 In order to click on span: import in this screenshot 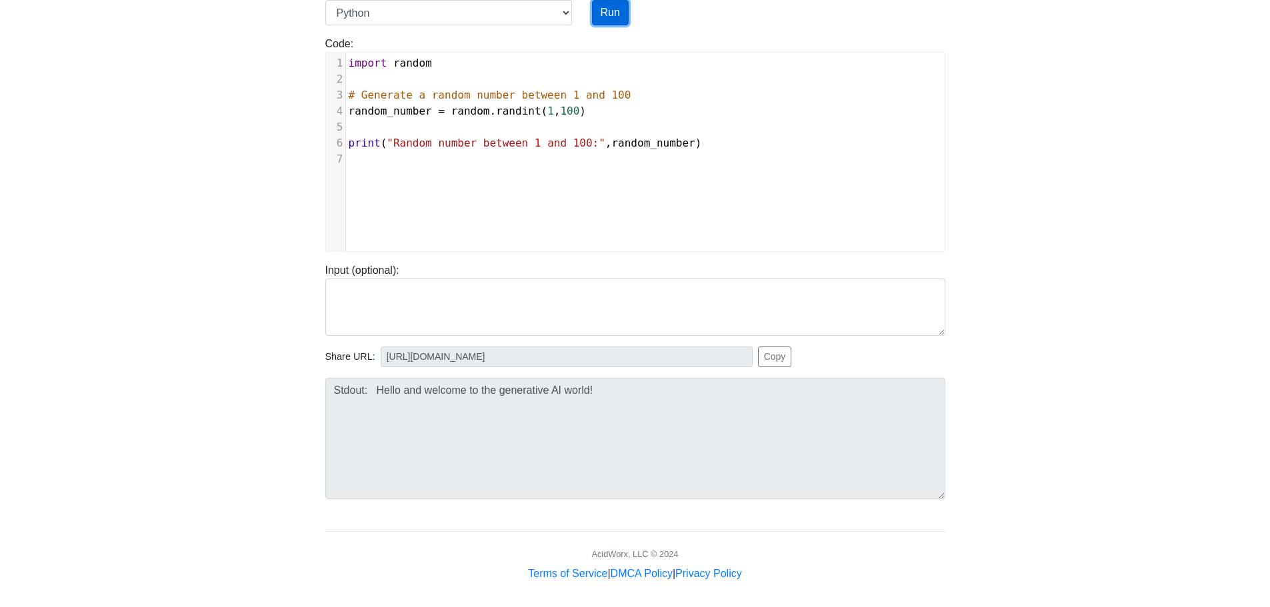, I will do `click(368, 63)`.